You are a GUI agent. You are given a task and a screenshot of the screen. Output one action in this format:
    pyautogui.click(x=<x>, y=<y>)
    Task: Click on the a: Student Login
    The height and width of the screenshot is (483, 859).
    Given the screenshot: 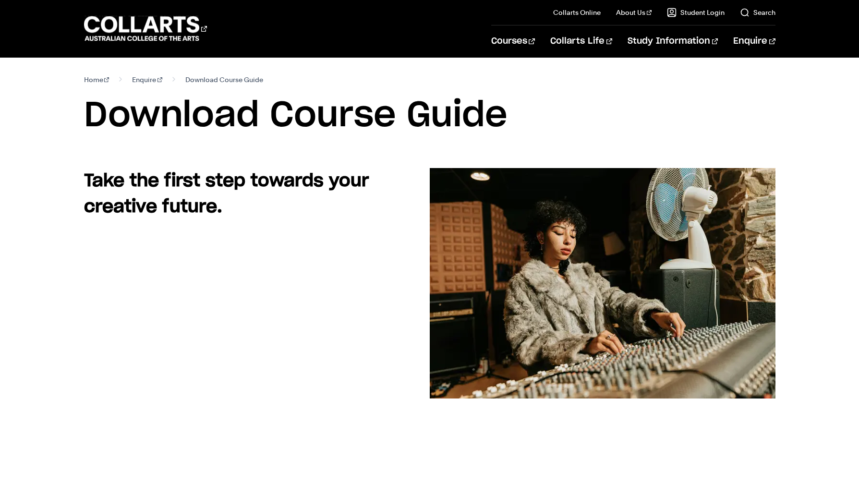 What is the action you would take?
    pyautogui.click(x=696, y=12)
    